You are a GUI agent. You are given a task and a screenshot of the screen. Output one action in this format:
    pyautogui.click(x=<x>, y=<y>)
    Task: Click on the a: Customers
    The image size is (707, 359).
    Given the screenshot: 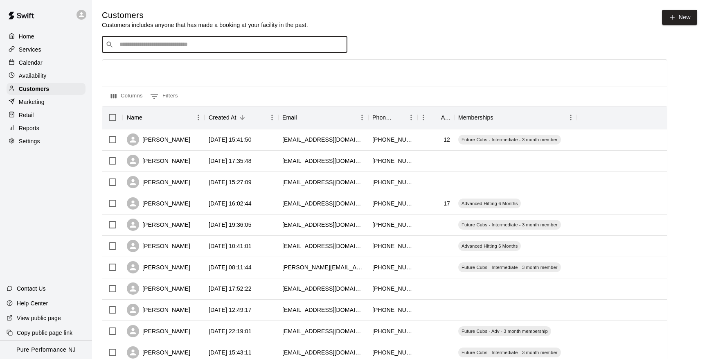 What is the action you would take?
    pyautogui.click(x=46, y=89)
    